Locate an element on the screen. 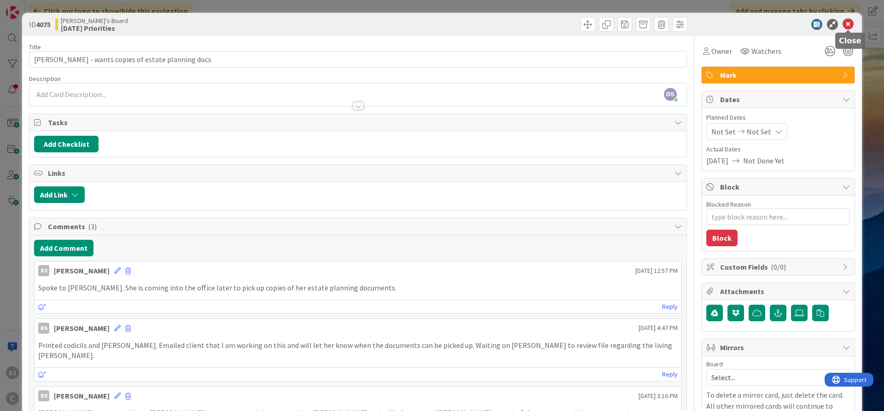 Image resolution: width=884 pixels, height=411 pixels. span: Select... is located at coordinates (770, 377).